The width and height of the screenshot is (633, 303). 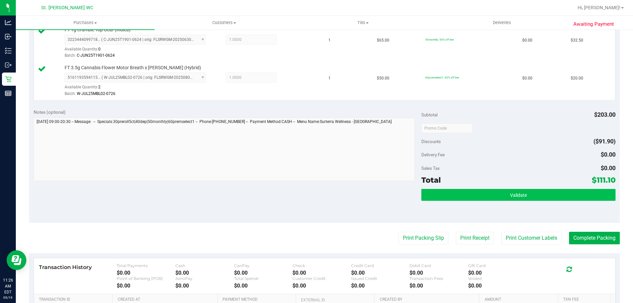 I want to click on span: 2, so click(x=99, y=87).